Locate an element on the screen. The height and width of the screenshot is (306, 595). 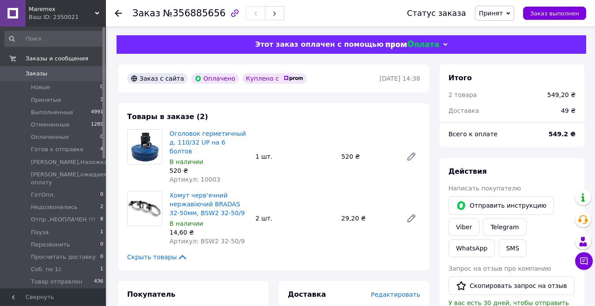
div: 2 шт. is located at coordinates (295, 218).